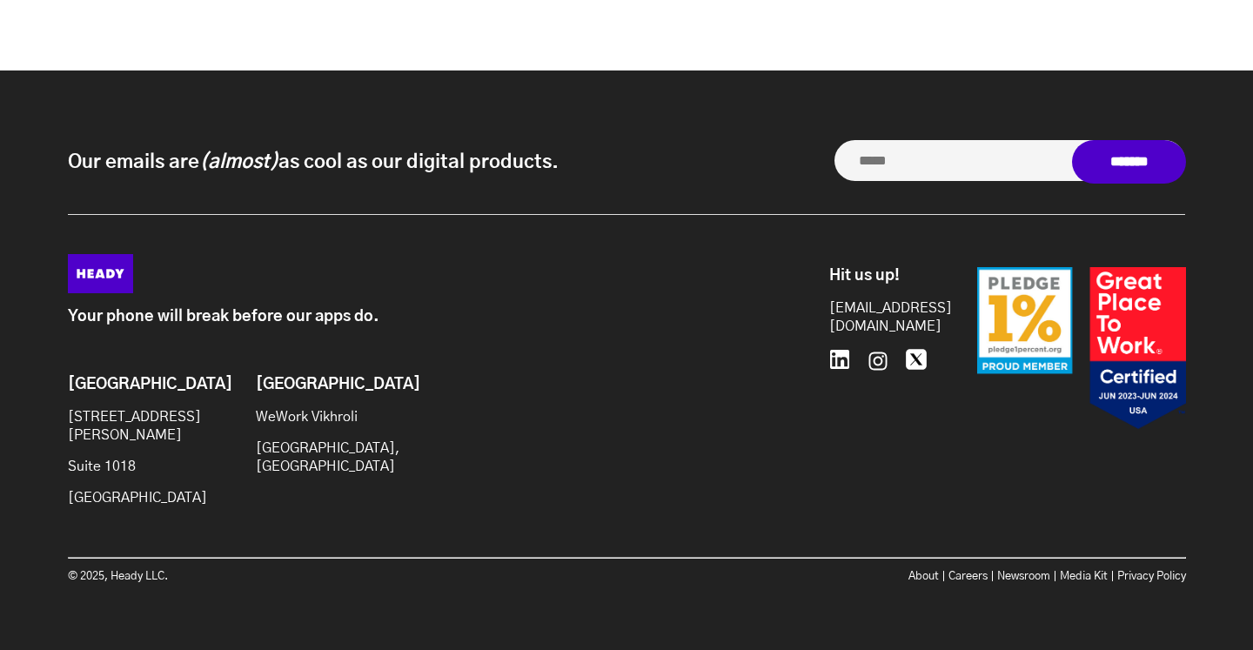 The width and height of the screenshot is (1253, 650). Describe the element at coordinates (1083, 576) in the screenshot. I see `a: Media Kit` at that location.